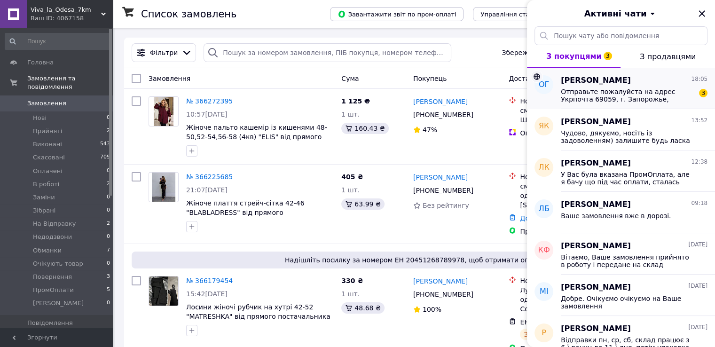 Image resolution: width=715 pixels, height=347 pixels. Describe the element at coordinates (209, 280) in the screenshot. I see `a: № 366179454` at that location.